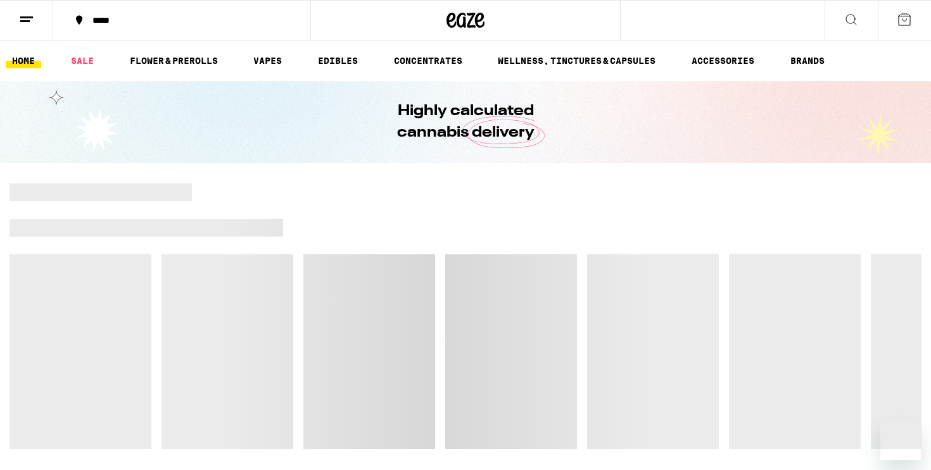 The width and height of the screenshot is (931, 470). Describe the element at coordinates (428, 61) in the screenshot. I see `a: CONCENTRATES` at that location.